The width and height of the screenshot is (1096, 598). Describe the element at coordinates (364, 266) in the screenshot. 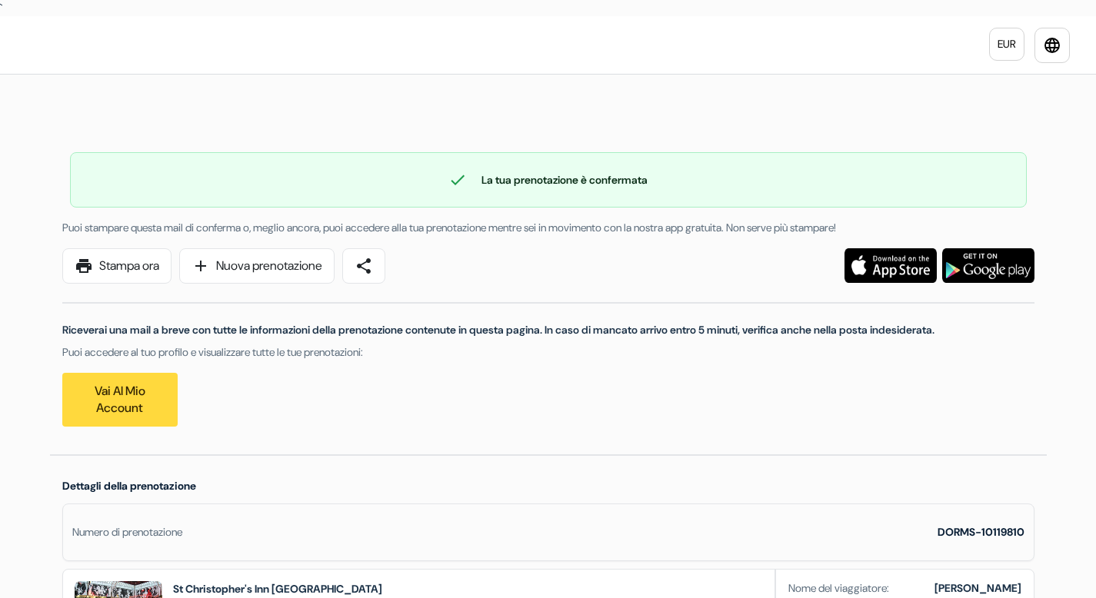

I see `span: share` at that location.